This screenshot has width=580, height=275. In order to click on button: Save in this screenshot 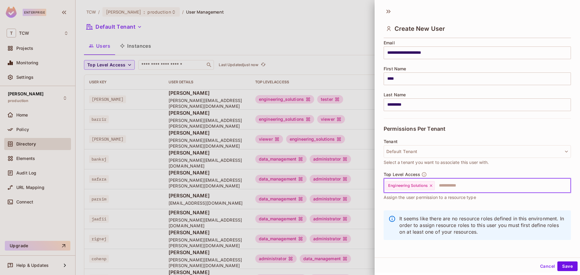, I will do `click(568, 267)`.